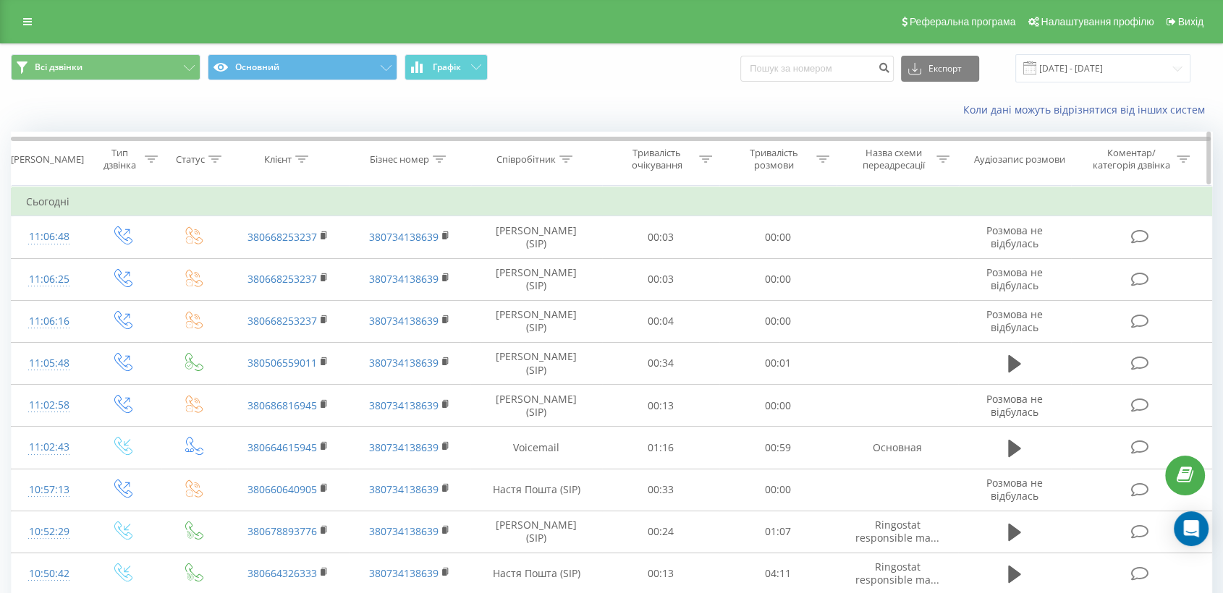  Describe the element at coordinates (661, 321) in the screenshot. I see `td: 00:04` at that location.